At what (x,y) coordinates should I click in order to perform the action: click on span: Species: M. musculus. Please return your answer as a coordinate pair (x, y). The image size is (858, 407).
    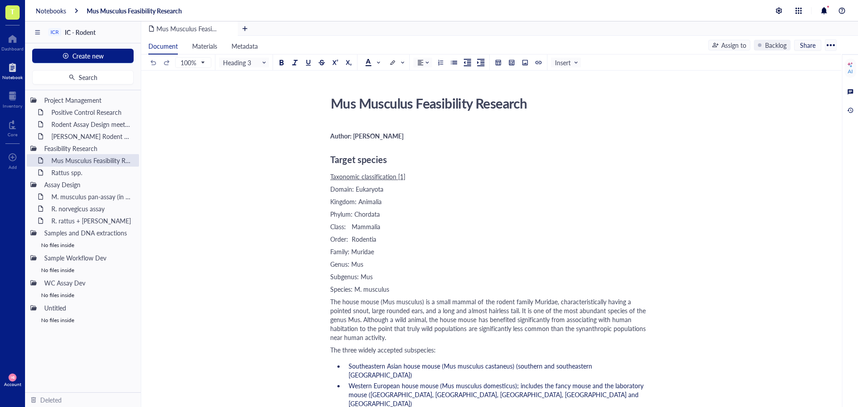
    Looking at the image, I should click on (360, 289).